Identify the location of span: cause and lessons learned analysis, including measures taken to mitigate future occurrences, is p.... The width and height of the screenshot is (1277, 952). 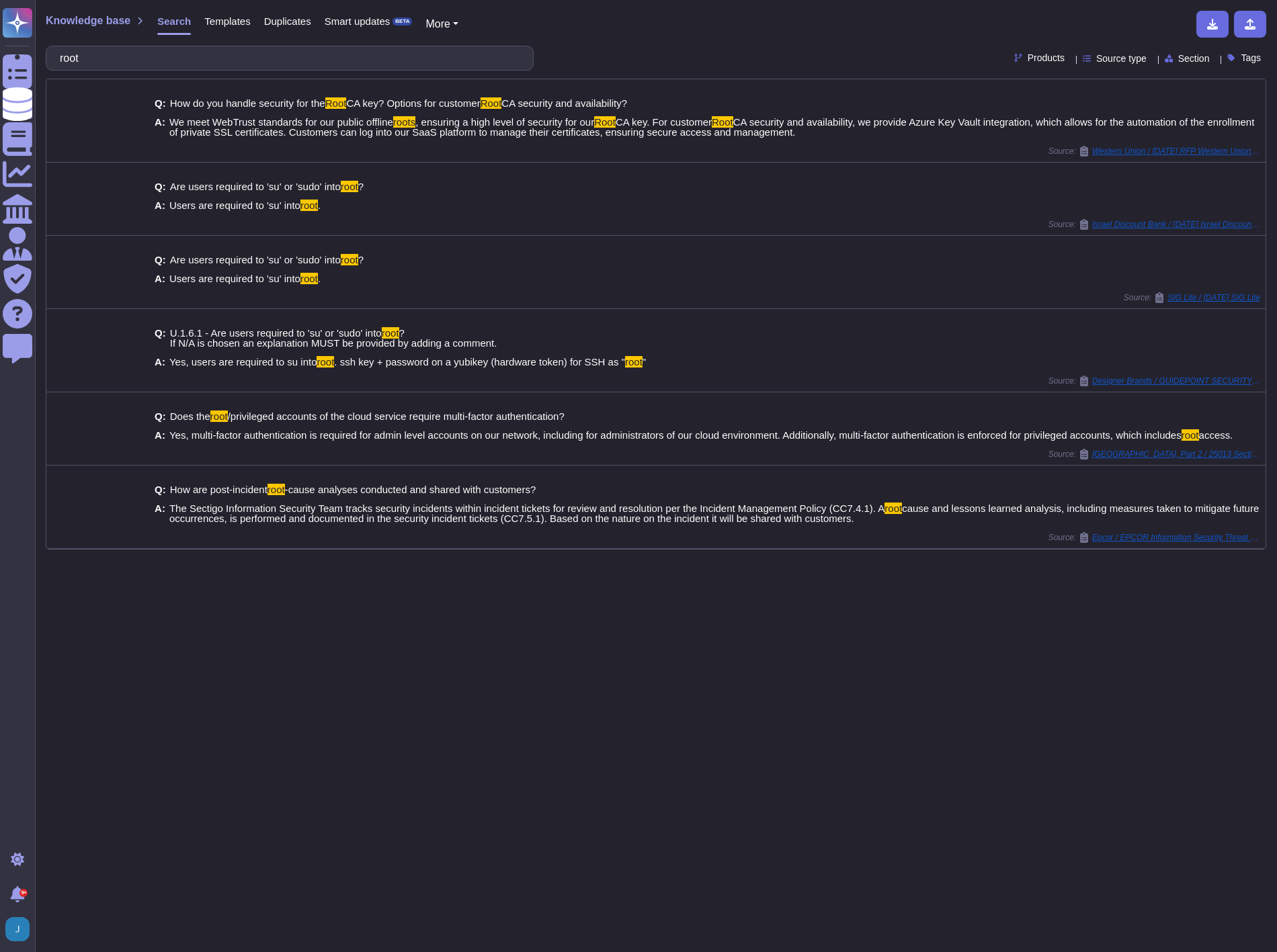
(714, 513).